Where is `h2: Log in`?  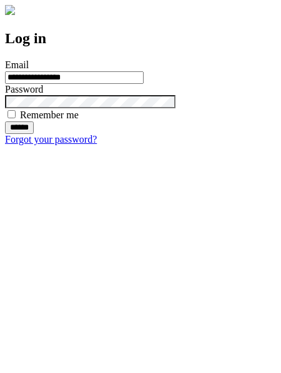
h2: Log in is located at coordinates (141, 38).